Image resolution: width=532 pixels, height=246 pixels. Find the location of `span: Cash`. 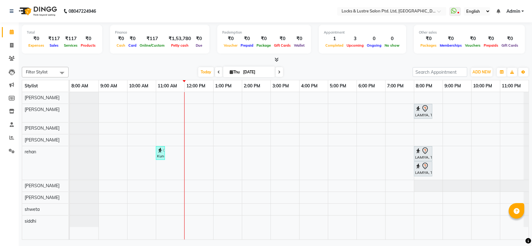

span: Cash is located at coordinates (121, 45).